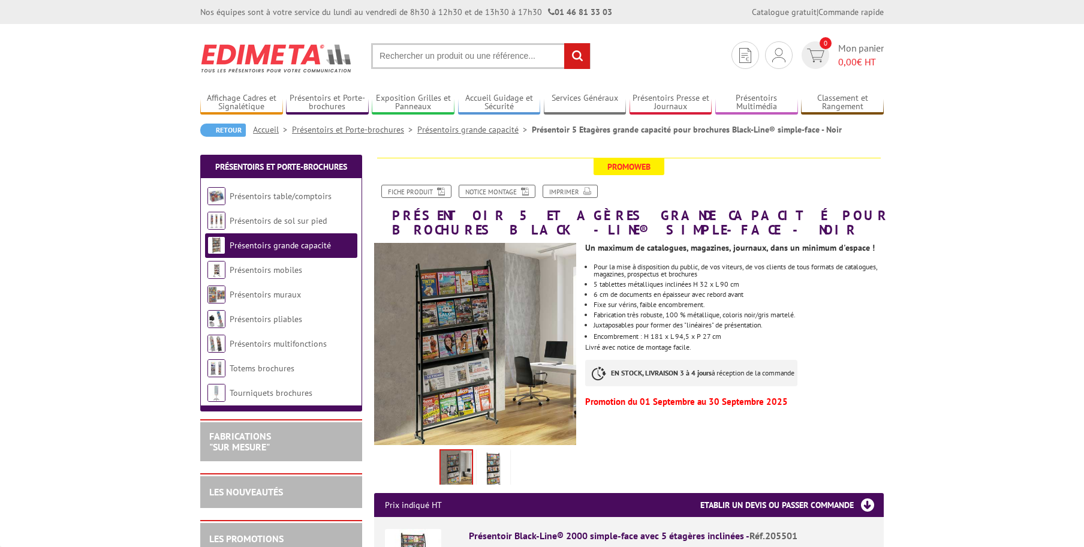 Image resolution: width=1084 pixels, height=547 pixels. I want to click on span: 0,00, so click(847, 62).